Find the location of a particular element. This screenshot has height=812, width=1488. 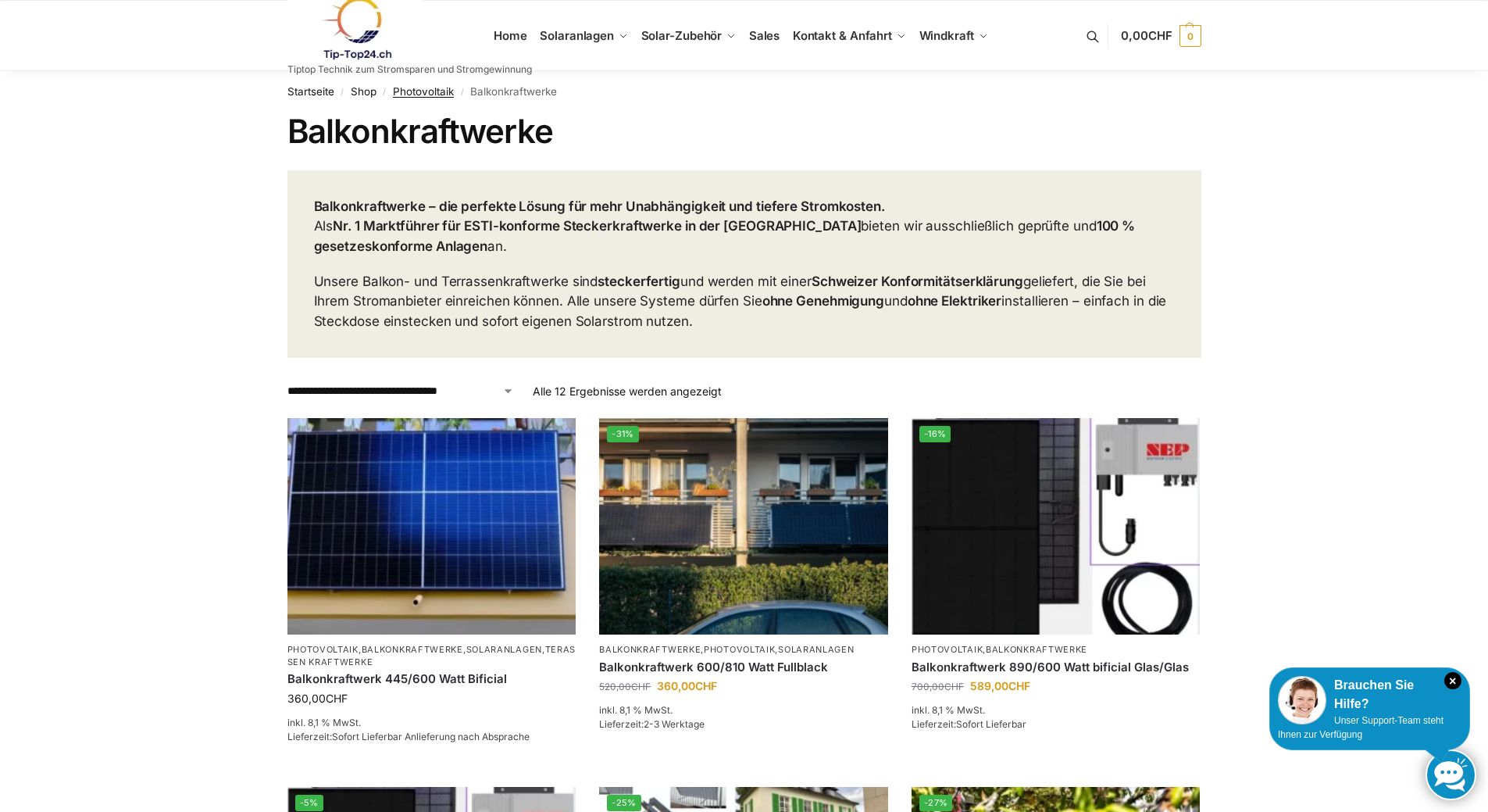

p: Unsere Balkon- und Terrassenkraftwerke sind und werden mit einer geliefert, die Sie bei Ihrem Str... is located at coordinates (744, 301).